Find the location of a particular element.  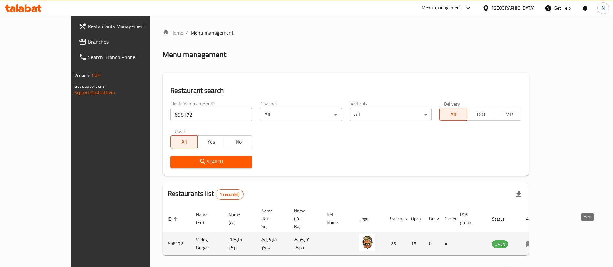

h2: Restaurants list is located at coordinates (205, 194).